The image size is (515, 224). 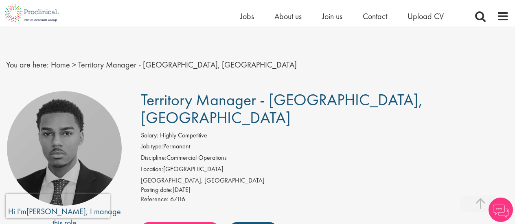 I want to click on span: Jobs, so click(x=247, y=16).